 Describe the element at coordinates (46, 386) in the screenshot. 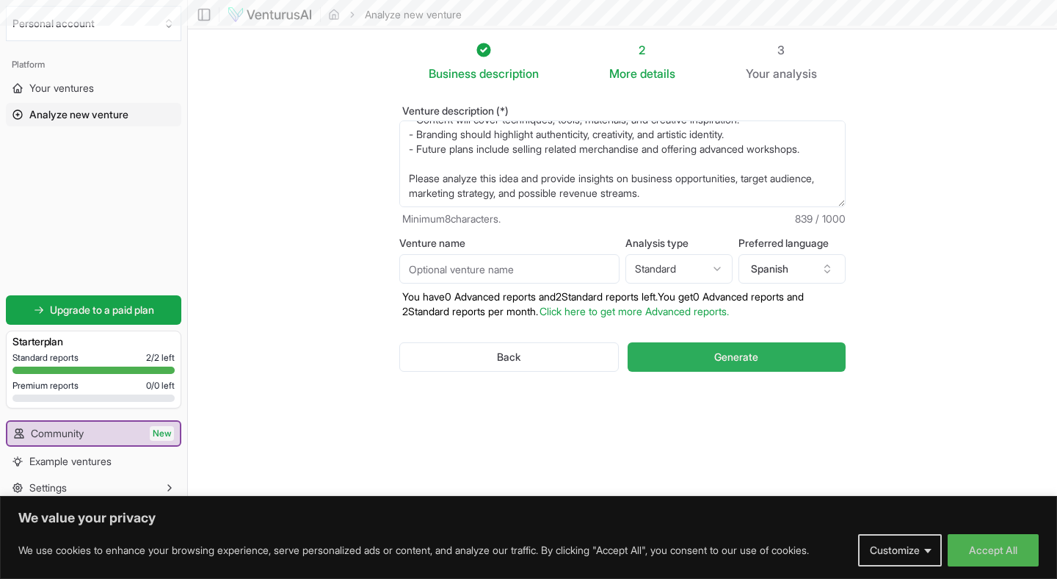

I see `span: Premium reports` at that location.